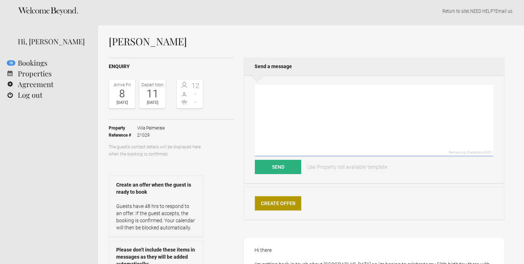  I want to click on a: Return to site, so click(455, 11).